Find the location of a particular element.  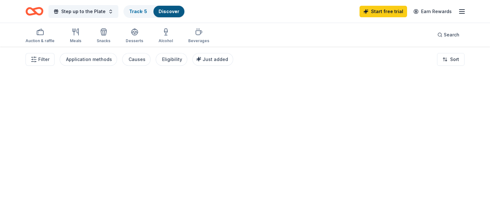

div: Auction & raffle is located at coordinates (40, 41).